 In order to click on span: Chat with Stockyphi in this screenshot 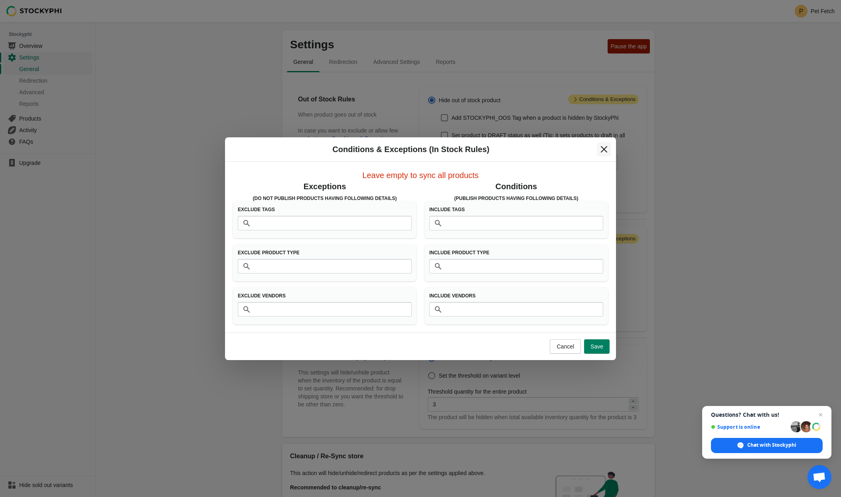, I will do `click(772, 445)`.